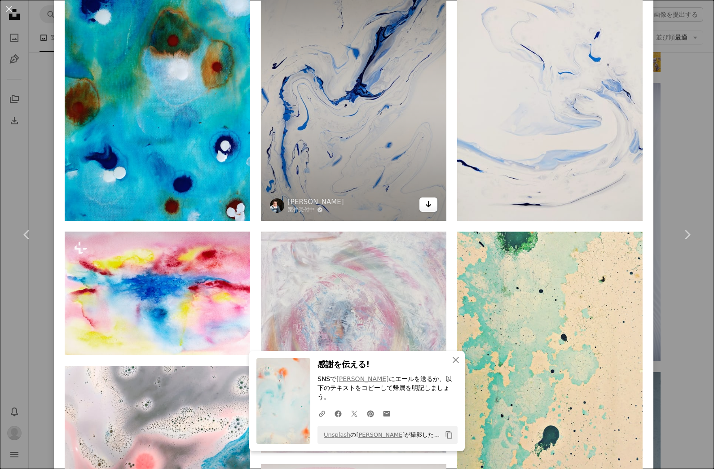 Image resolution: width=714 pixels, height=469 pixels. Describe the element at coordinates (387, 413) in the screenshot. I see `a: Eメールでシェアする` at that location.